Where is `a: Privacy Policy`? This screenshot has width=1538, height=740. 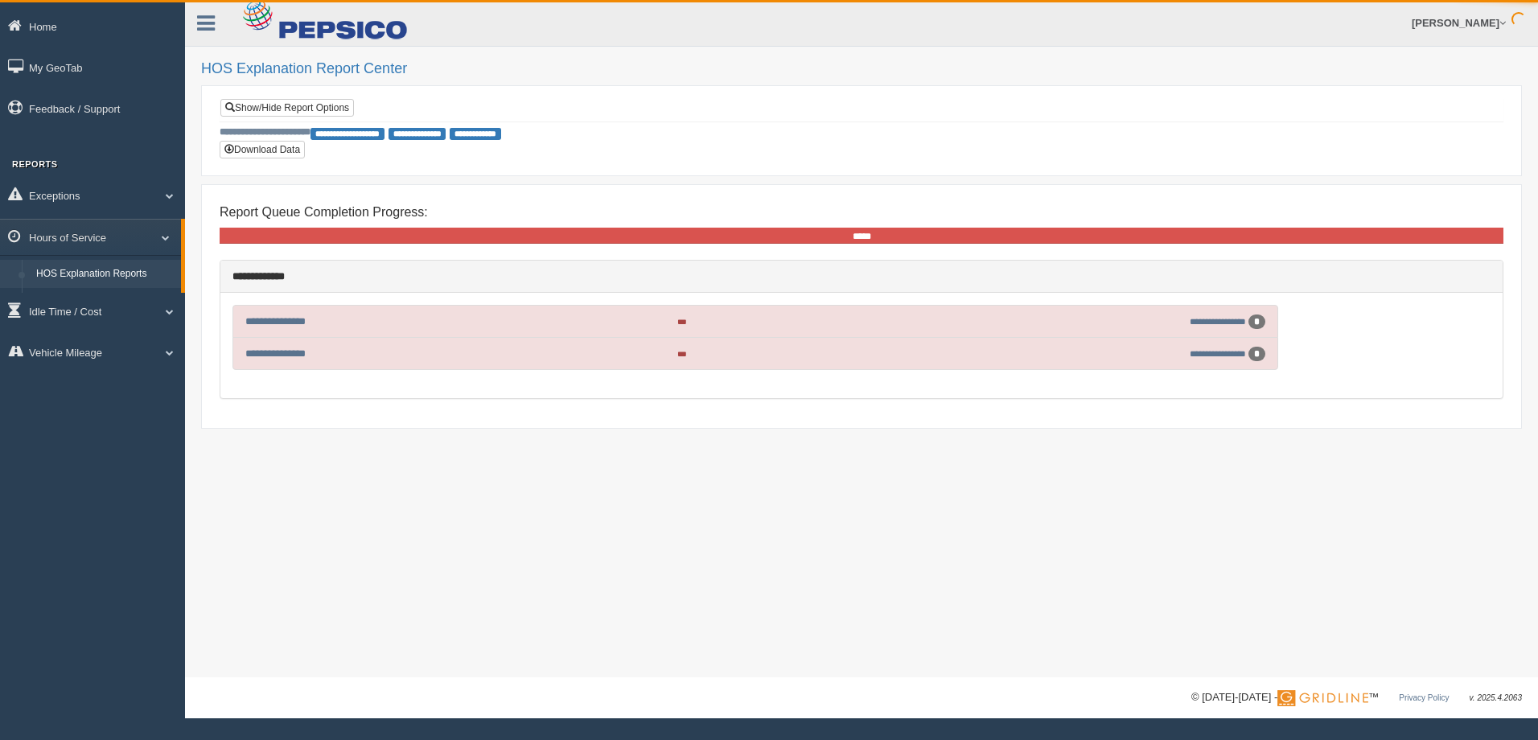
a: Privacy Policy is located at coordinates (1424, 697).